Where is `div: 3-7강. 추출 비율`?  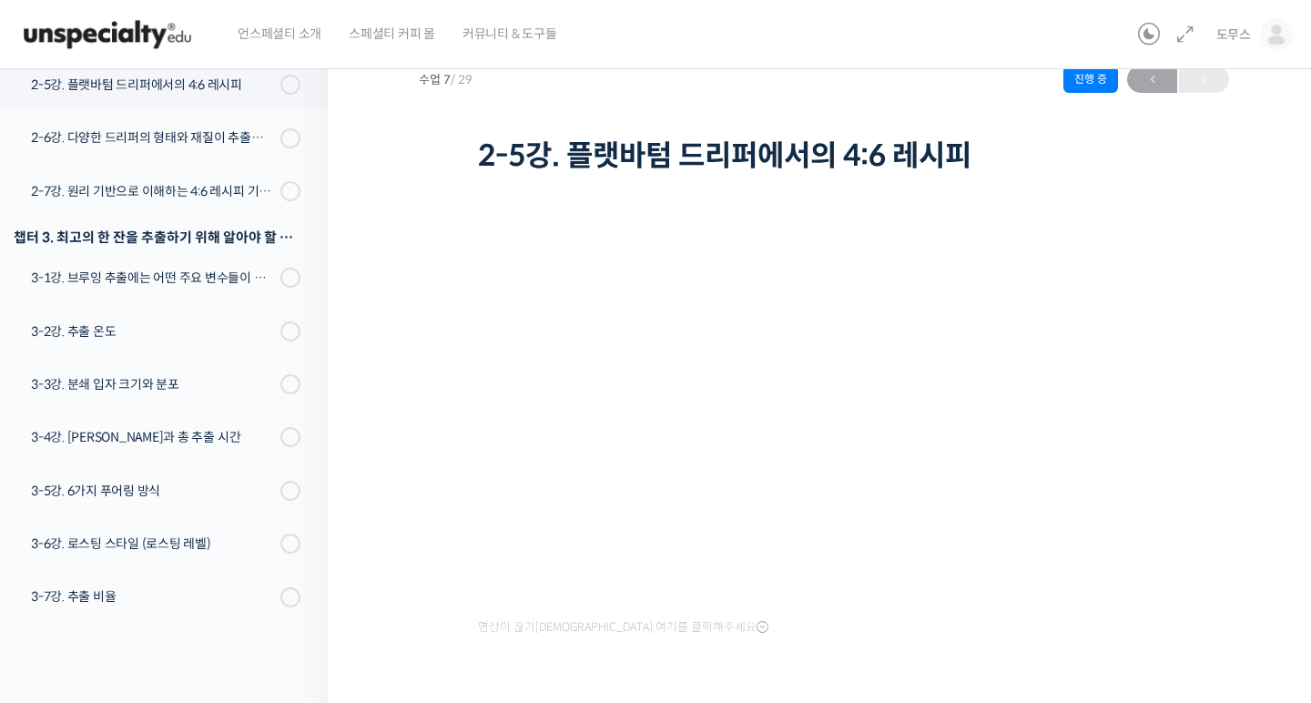
div: 3-7강. 추출 비율 is located at coordinates (153, 596).